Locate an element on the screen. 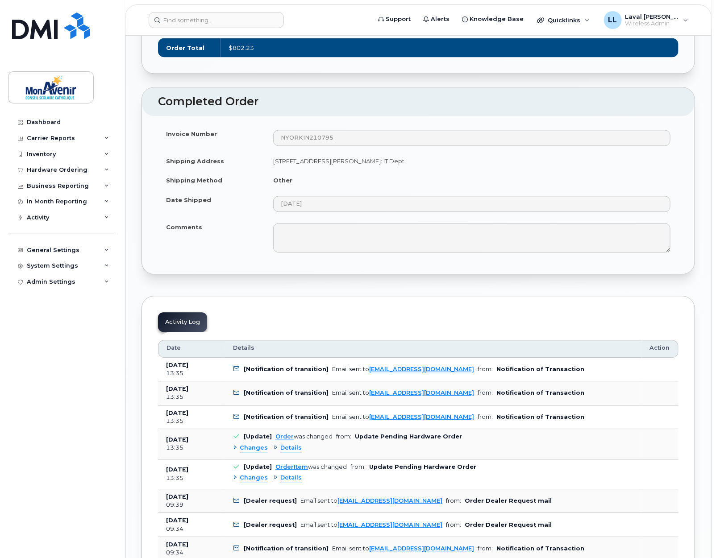  input: Find something... is located at coordinates (216, 20).